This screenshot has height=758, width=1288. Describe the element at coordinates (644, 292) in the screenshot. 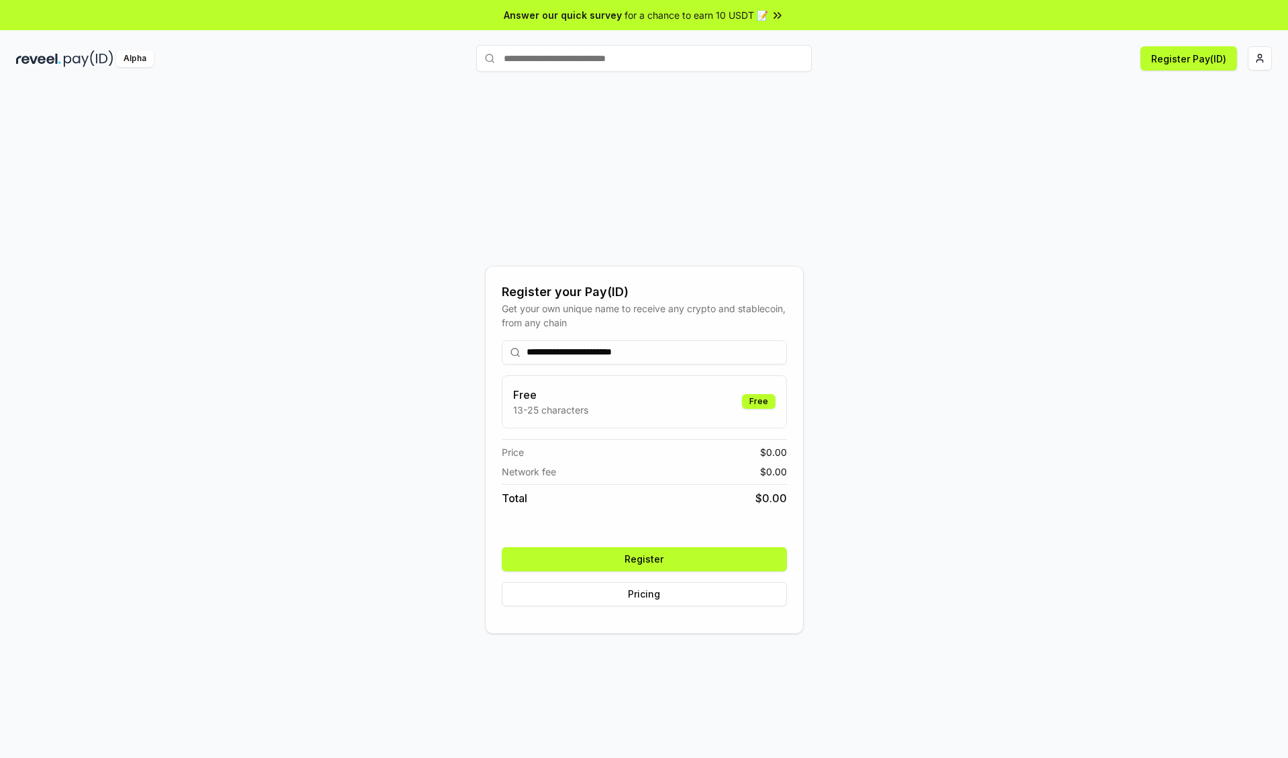

I see `div: Register your Pay(ID)` at that location.